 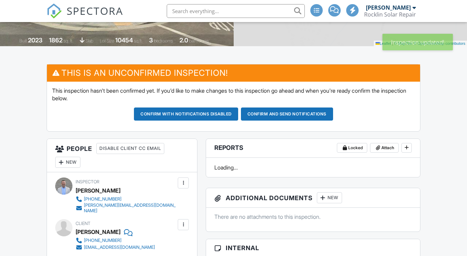 I want to click on span: Inspector, so click(x=87, y=182).